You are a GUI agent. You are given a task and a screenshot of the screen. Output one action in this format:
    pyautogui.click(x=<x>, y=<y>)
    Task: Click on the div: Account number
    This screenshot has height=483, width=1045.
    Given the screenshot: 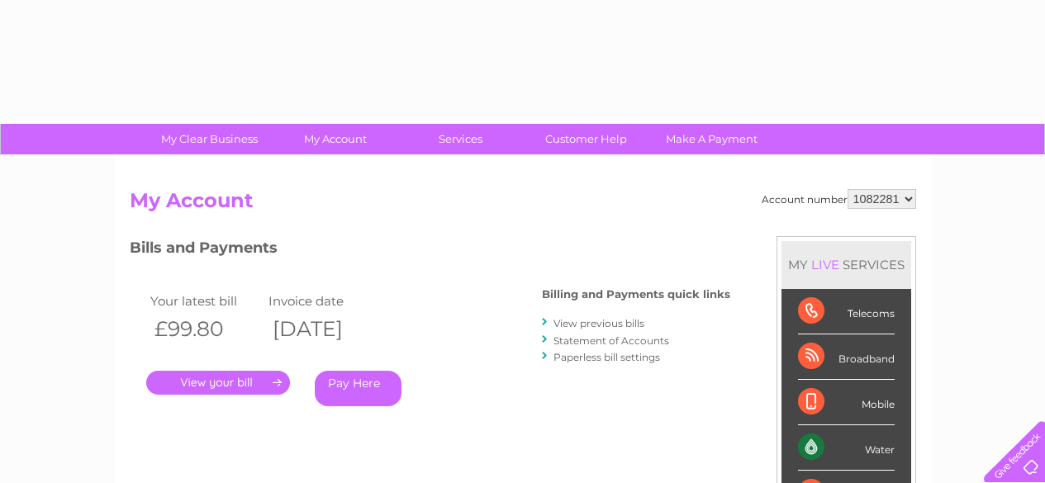 What is the action you would take?
    pyautogui.click(x=839, y=199)
    